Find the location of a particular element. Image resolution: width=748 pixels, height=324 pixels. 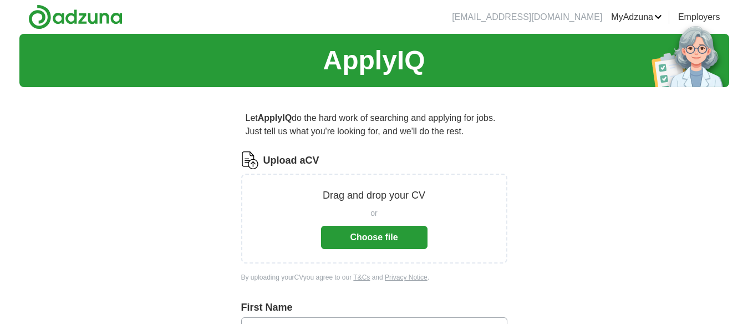

button: Choose file is located at coordinates (374, 237).